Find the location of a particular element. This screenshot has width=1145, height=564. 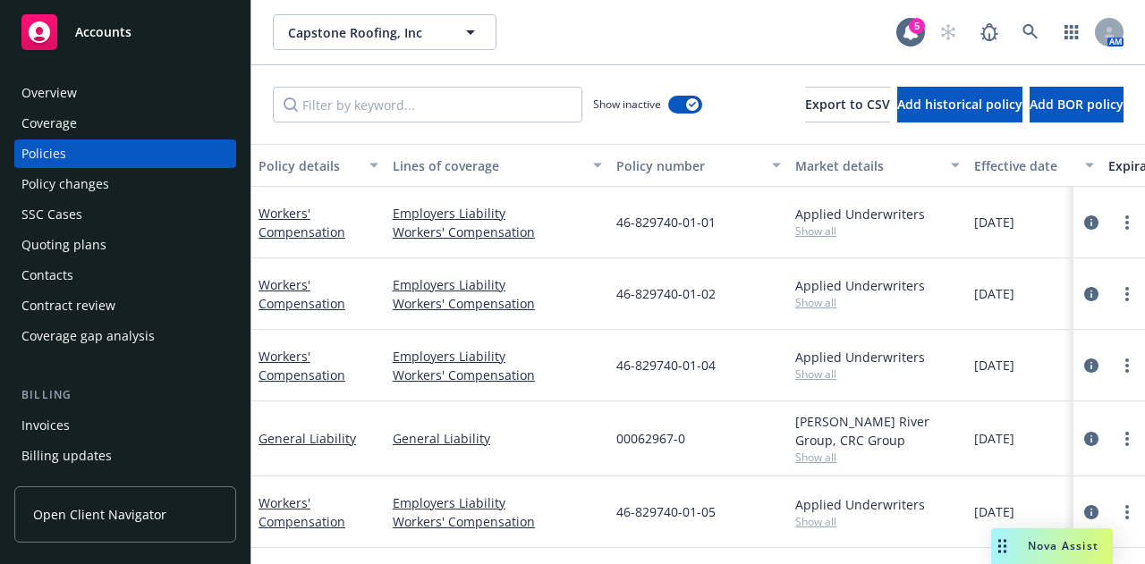

span: Capstone Roofing, Inc is located at coordinates (365, 32).